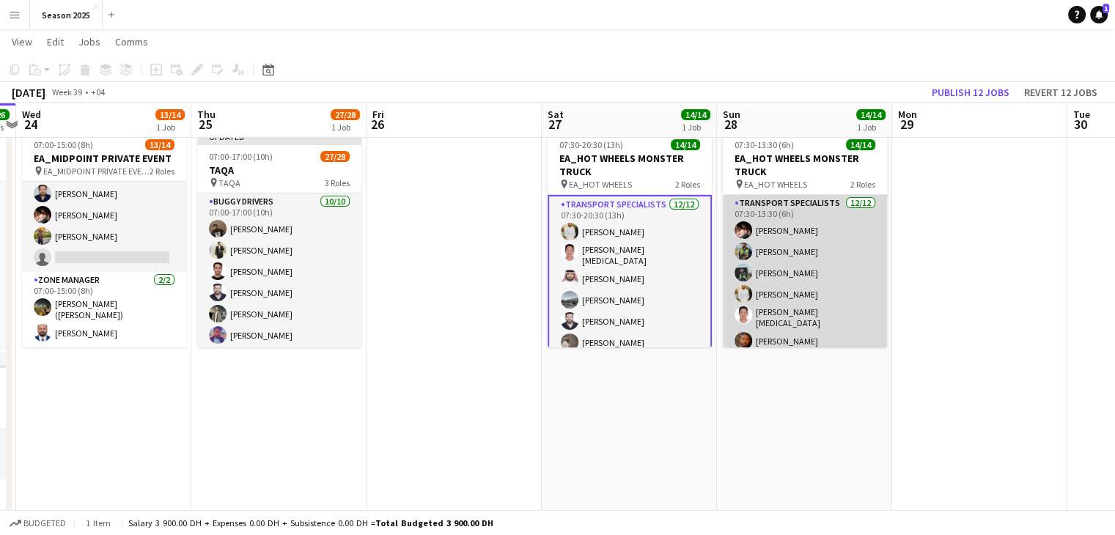  Describe the element at coordinates (907, 114) in the screenshot. I see `span: Mon` at that location.